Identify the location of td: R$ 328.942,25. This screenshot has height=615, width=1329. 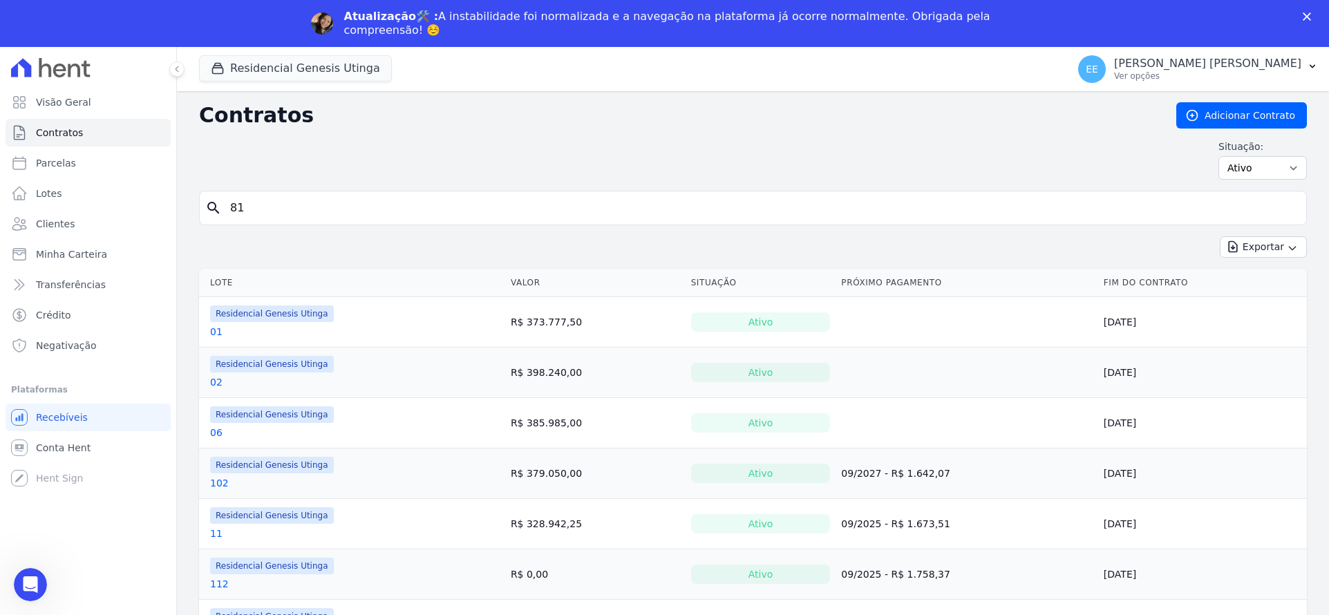
(595, 524).